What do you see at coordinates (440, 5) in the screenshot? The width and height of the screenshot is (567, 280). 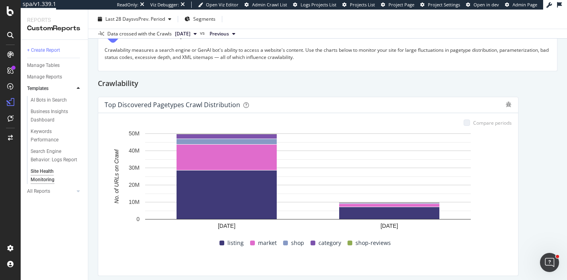 I see `a: Project Settings` at bounding box center [440, 5].